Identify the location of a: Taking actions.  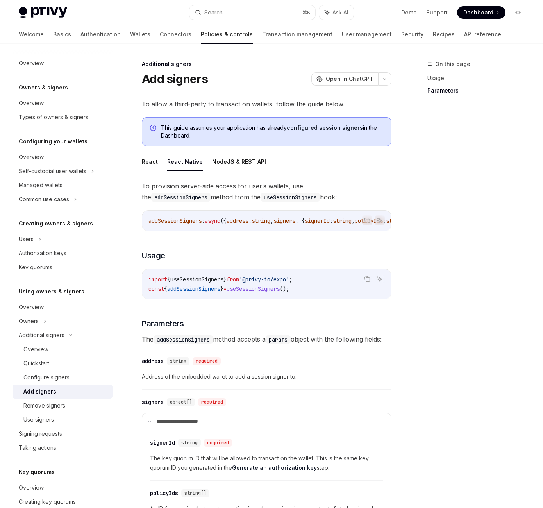
(62, 447).